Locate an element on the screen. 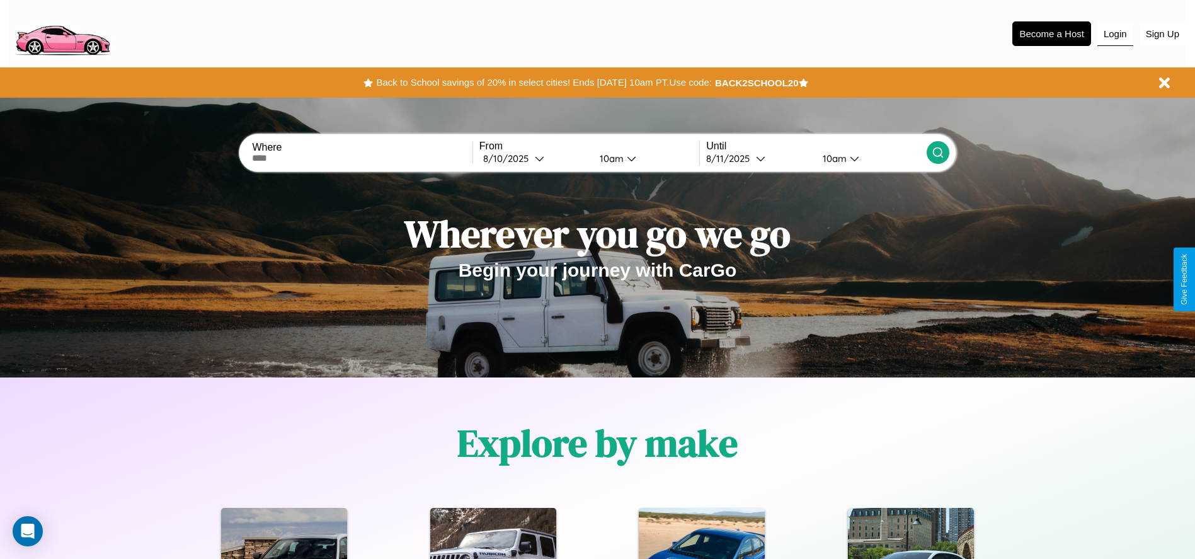 This screenshot has height=559, width=1195. label: From is located at coordinates (589, 146).